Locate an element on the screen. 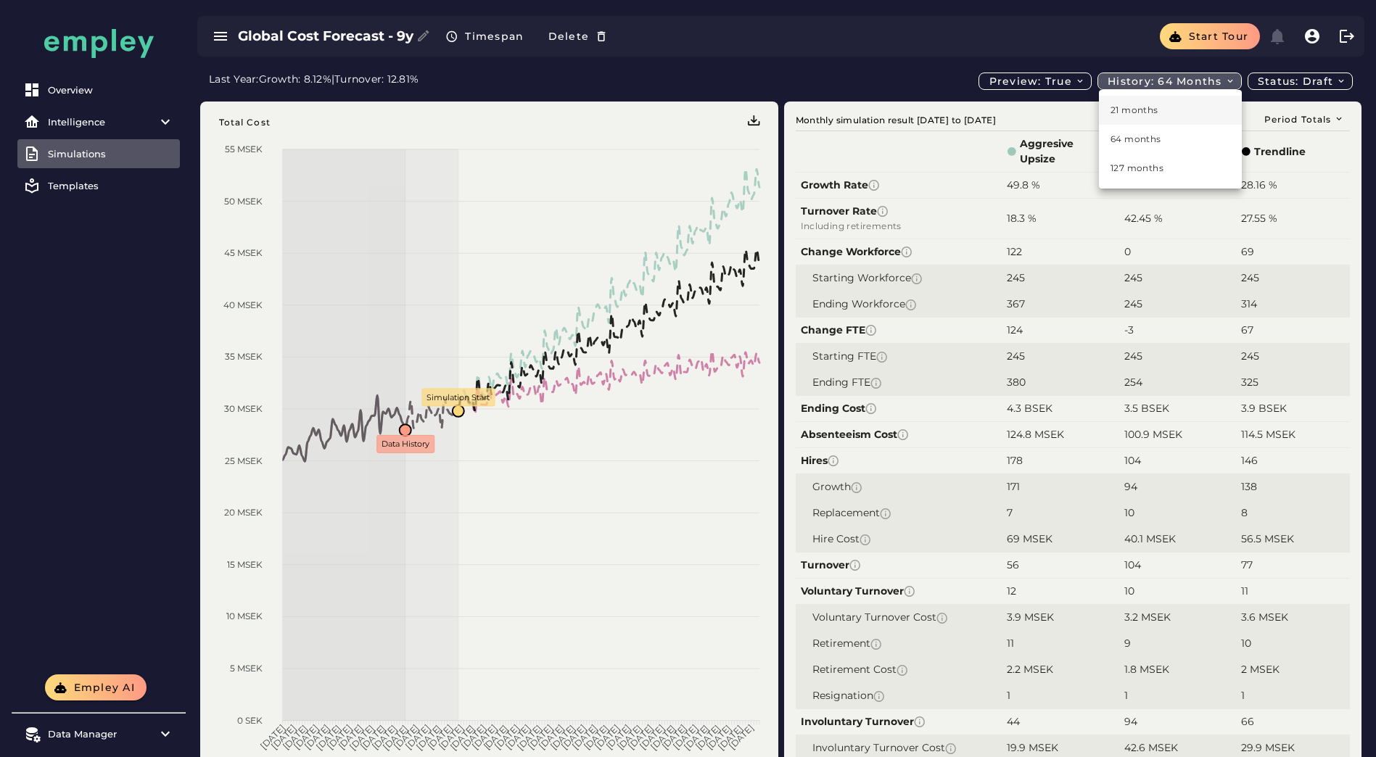 The height and width of the screenshot is (757, 1376). tspan: 40 MSEK is located at coordinates (243, 305).